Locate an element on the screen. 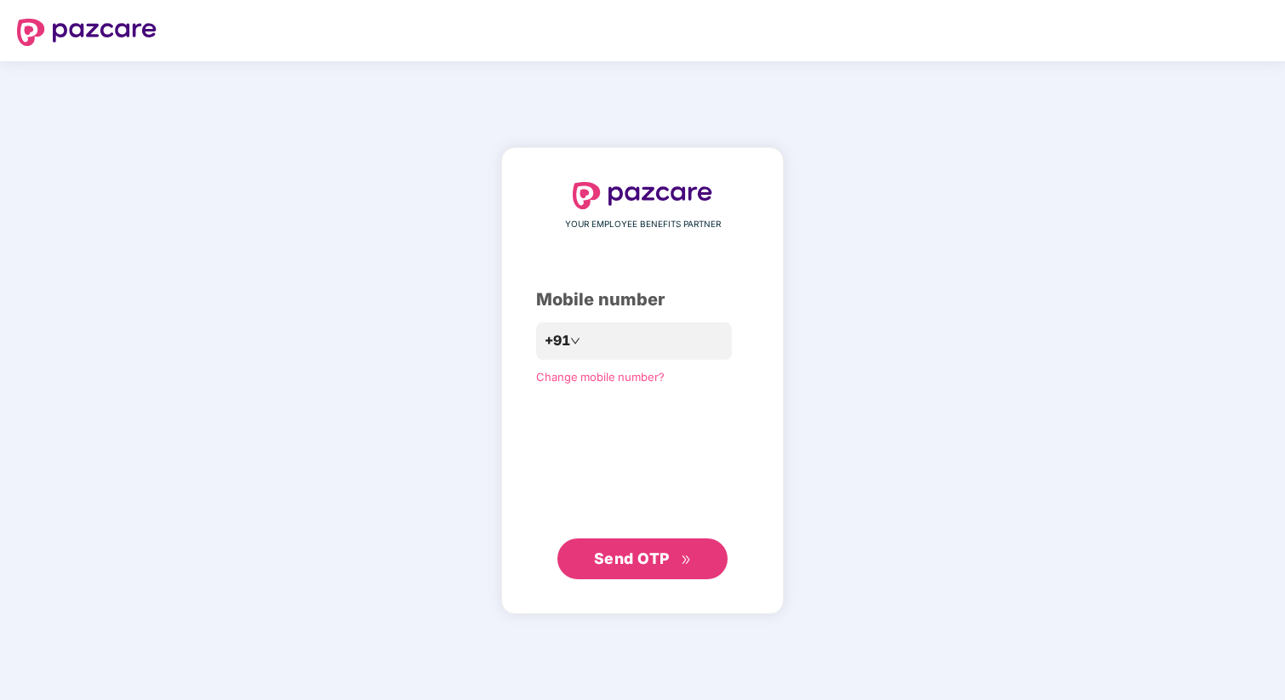 This screenshot has height=700, width=1285. span: +91 is located at coordinates (557, 340).